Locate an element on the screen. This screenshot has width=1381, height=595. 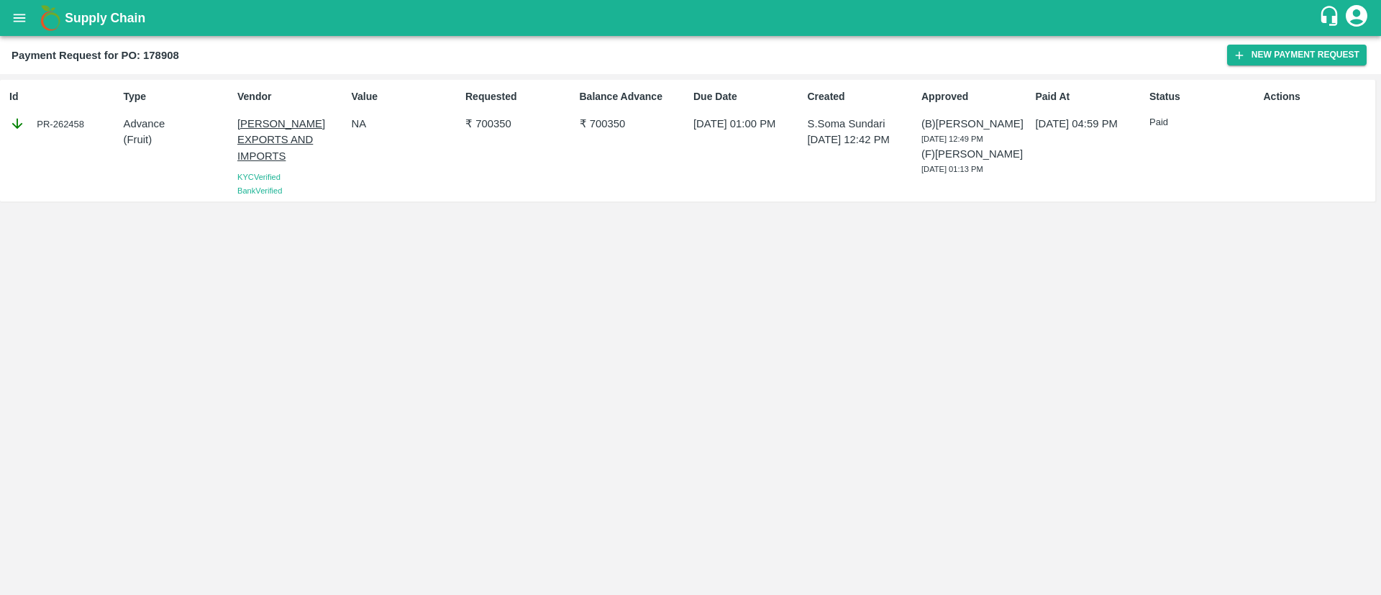
p: Actions is located at coordinates (1318, 96).